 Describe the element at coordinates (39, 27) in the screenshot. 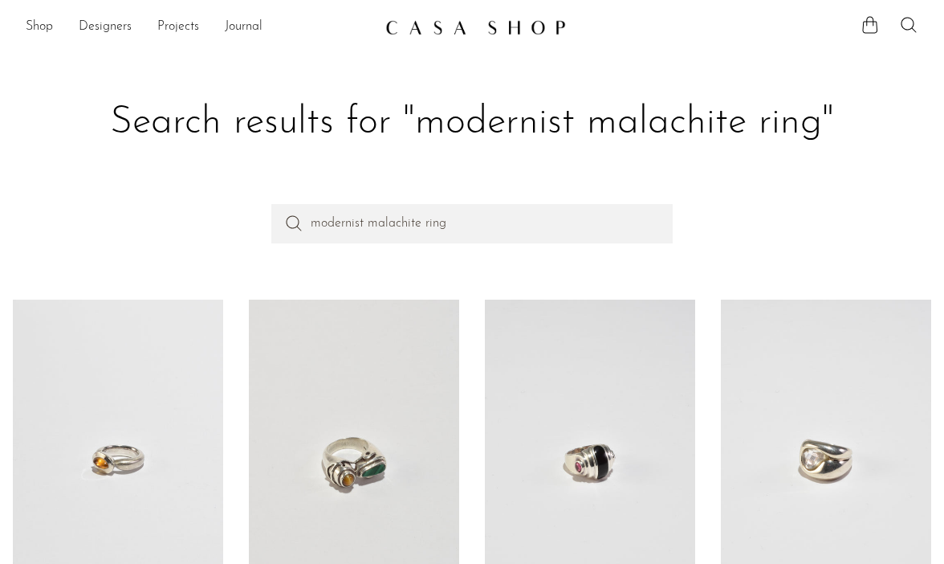

I see `a: Shop` at that location.